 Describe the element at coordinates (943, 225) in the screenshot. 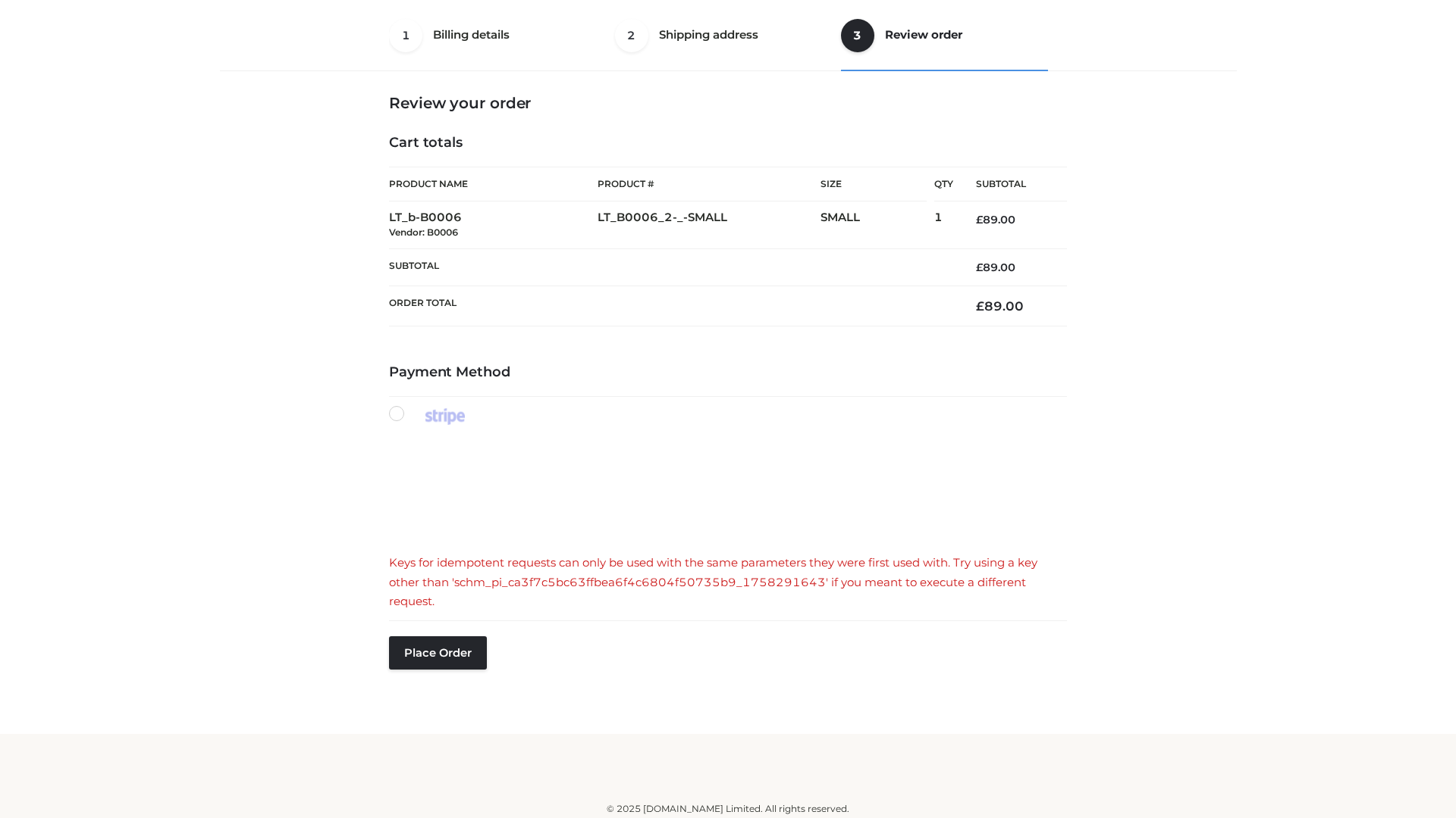

I see `td: 1` at that location.